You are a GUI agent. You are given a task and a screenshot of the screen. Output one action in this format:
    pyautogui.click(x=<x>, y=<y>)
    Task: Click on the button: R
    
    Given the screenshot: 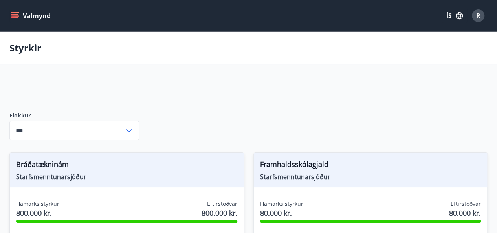 What is the action you would take?
    pyautogui.click(x=478, y=16)
    